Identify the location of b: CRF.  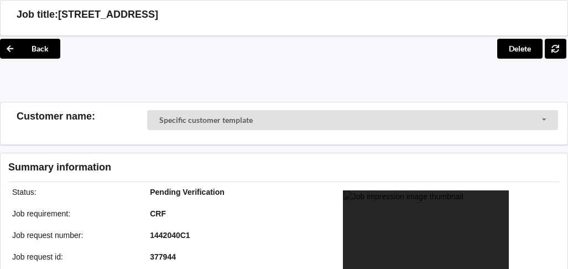
(158, 214).